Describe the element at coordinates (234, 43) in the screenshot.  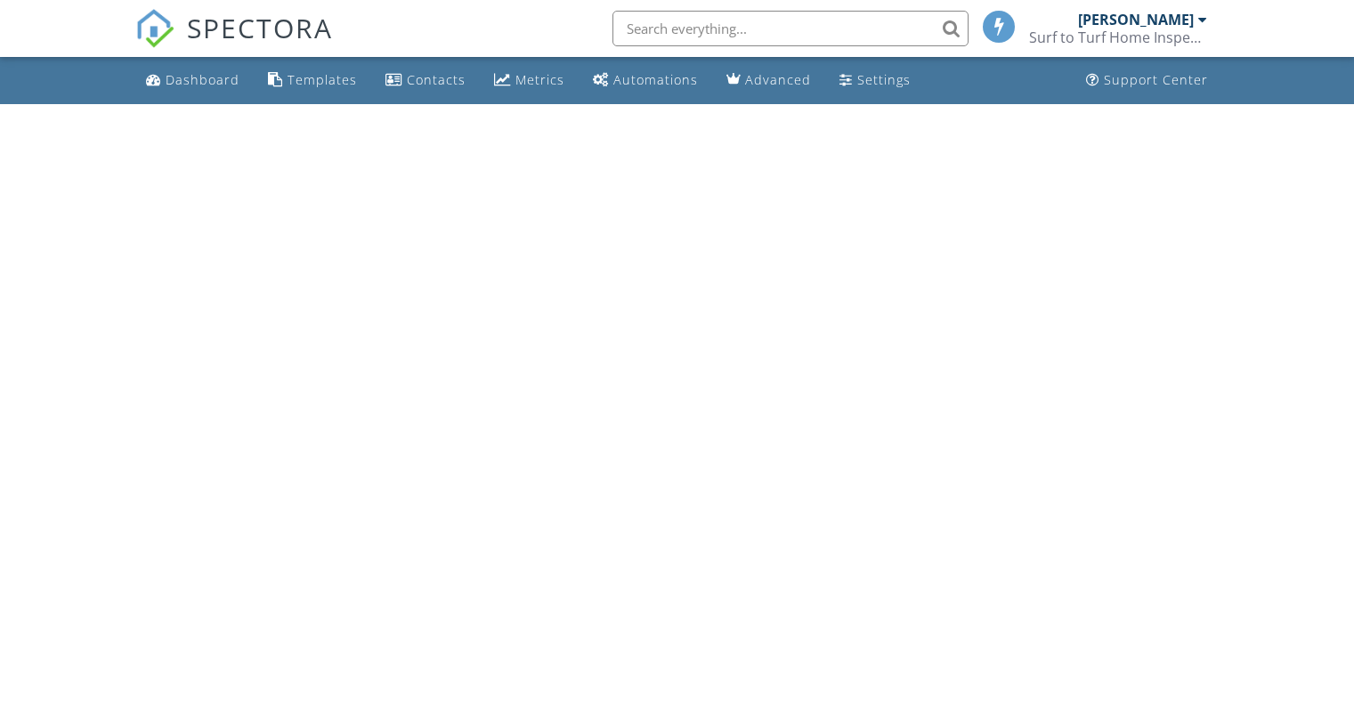
I see `a: SPECTORA` at that location.